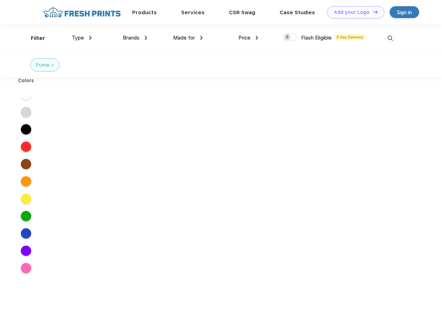 The height and width of the screenshot is (333, 442). I want to click on img: DT, so click(375, 12).